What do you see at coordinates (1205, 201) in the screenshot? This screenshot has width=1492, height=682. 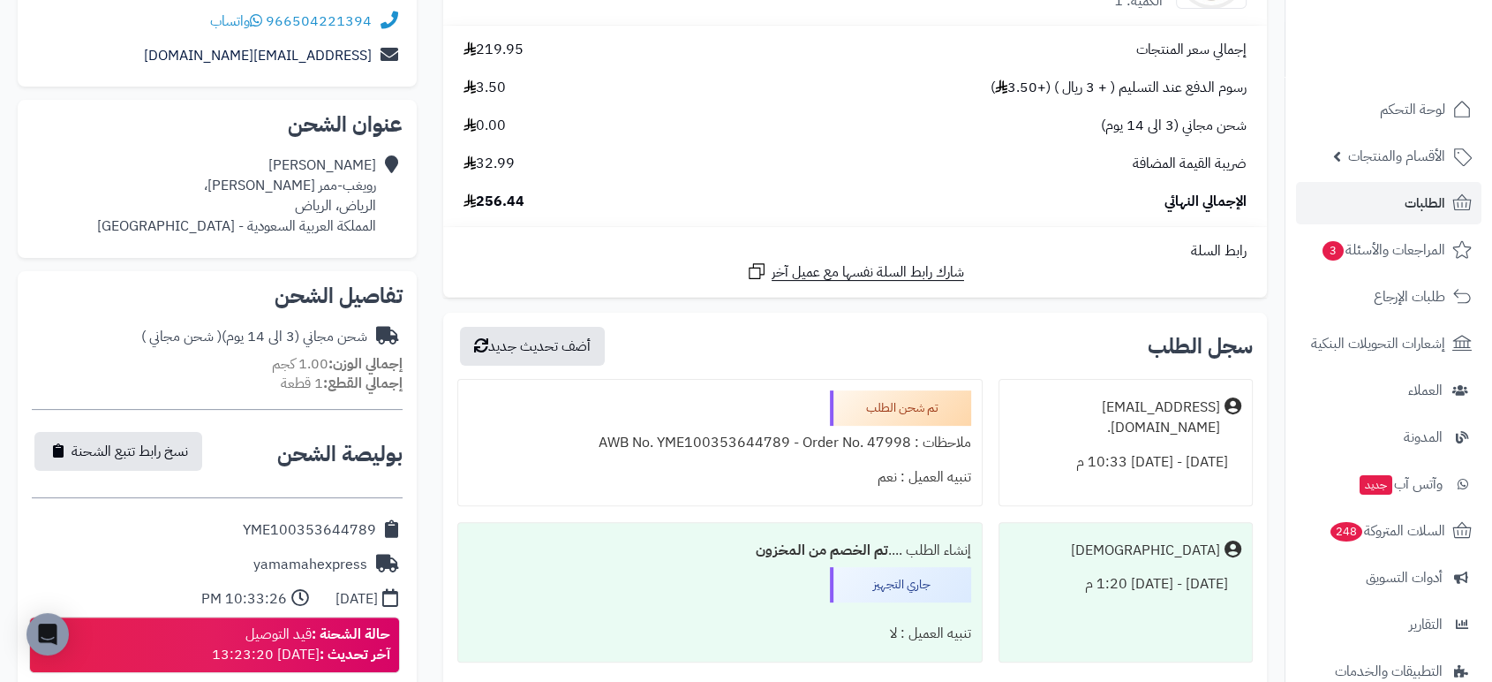 I see `span: الإجمالي النهائي` at bounding box center [1205, 201].